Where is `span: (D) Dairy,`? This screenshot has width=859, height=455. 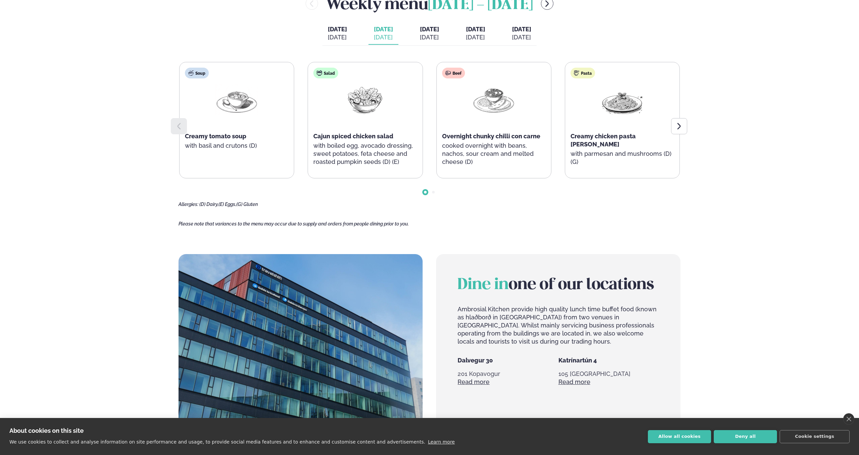 span: (D) Dairy, is located at coordinates (209, 204).